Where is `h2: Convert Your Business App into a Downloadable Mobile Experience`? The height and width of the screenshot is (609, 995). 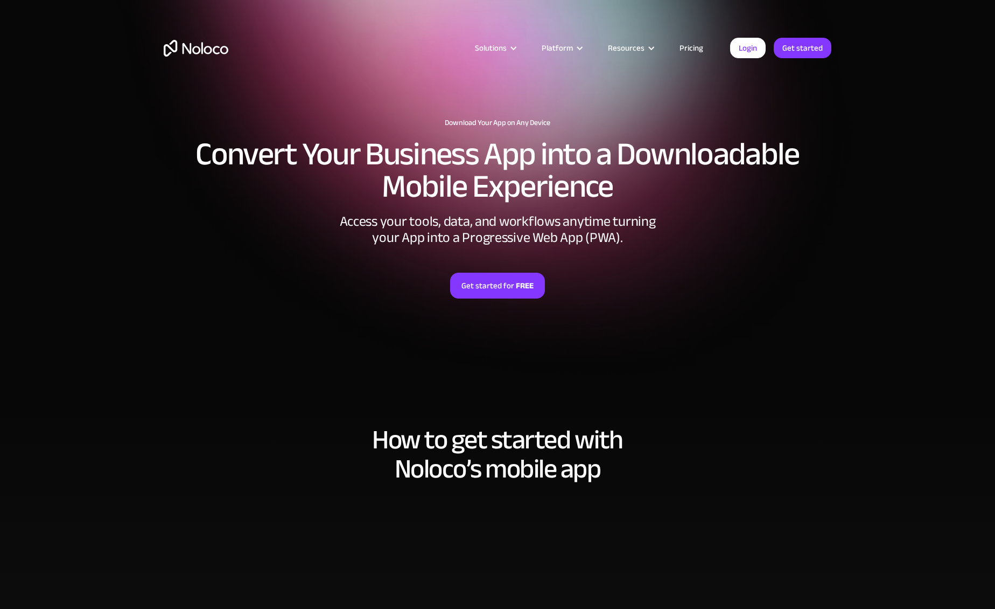
h2: Convert Your Business App into a Downloadable Mobile Experience is located at coordinates (498, 170).